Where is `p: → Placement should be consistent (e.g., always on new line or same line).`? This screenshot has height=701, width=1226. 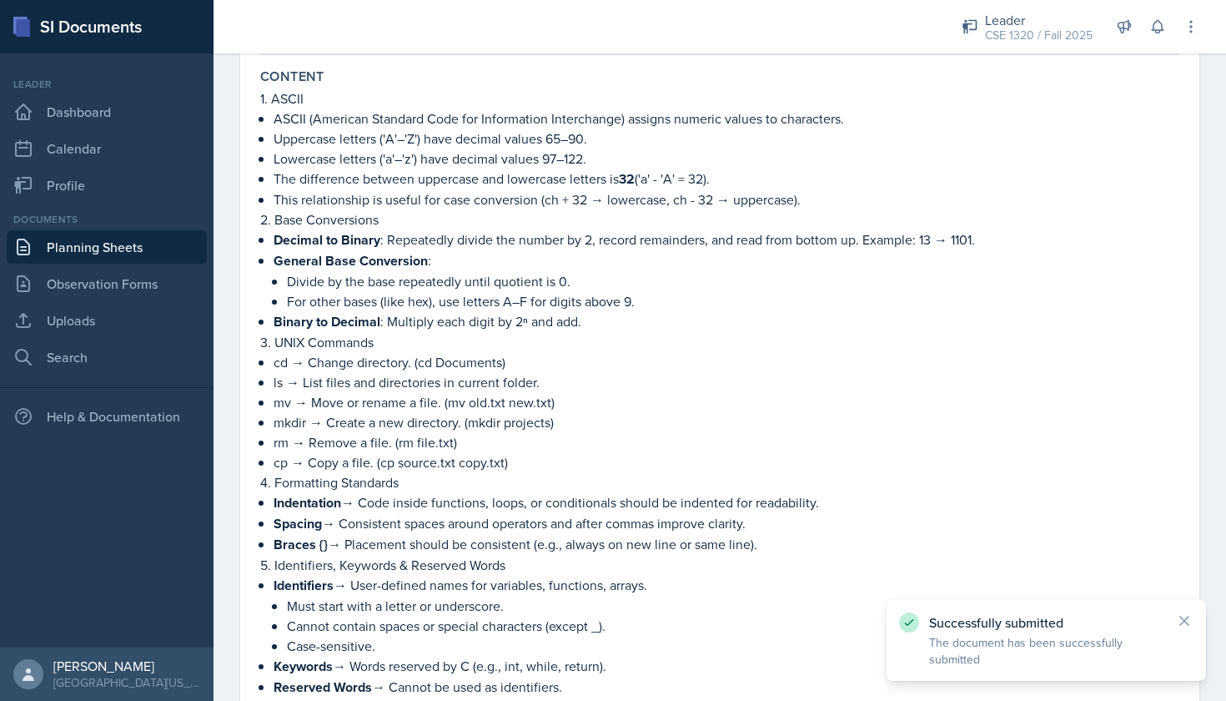
p: → Placement should be consistent (e.g., always on new line or same line). is located at coordinates (727, 544).